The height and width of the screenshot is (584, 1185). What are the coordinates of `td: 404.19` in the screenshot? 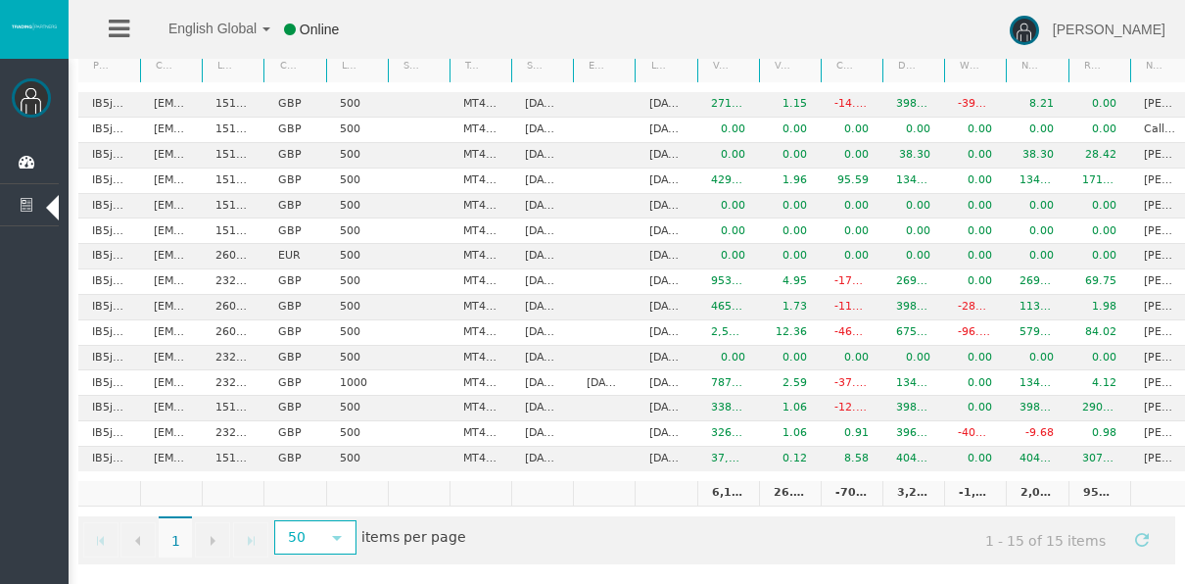 It's located at (913, 458).